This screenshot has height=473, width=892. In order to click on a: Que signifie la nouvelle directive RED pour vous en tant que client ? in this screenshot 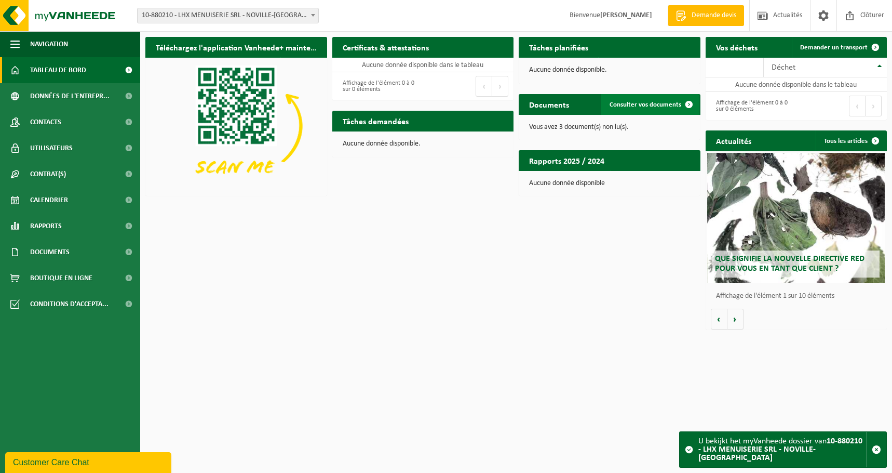, I will do `click(796, 218)`.